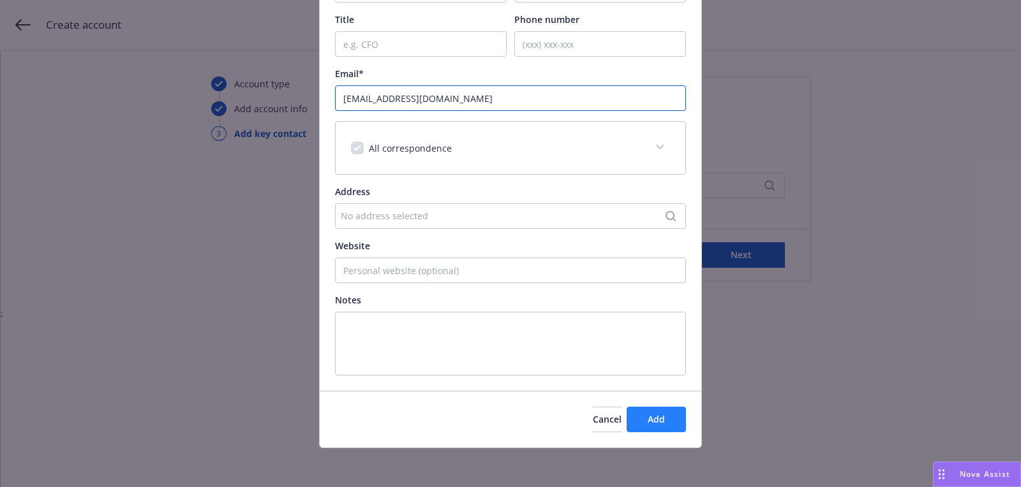 The height and width of the screenshot is (487, 1021). Describe the element at coordinates (670, 216) in the screenshot. I see `svg: Search` at that location.